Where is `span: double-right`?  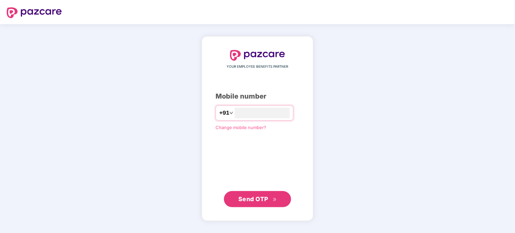
span: double-right is located at coordinates (274, 200).